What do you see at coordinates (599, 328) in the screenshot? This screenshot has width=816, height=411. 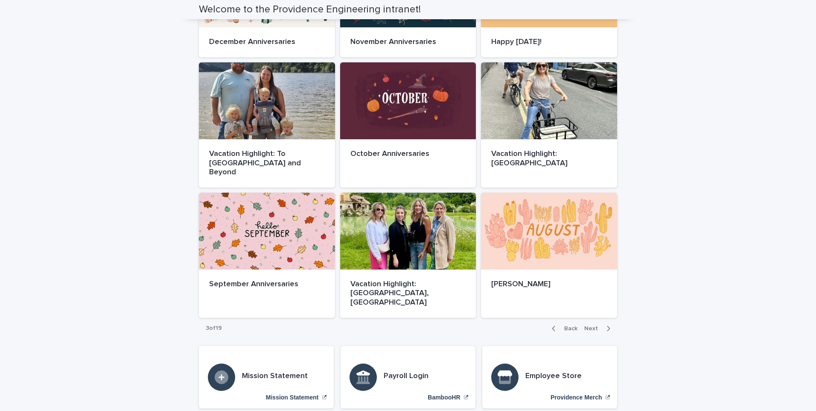 I see `button: Next` at bounding box center [599, 328].